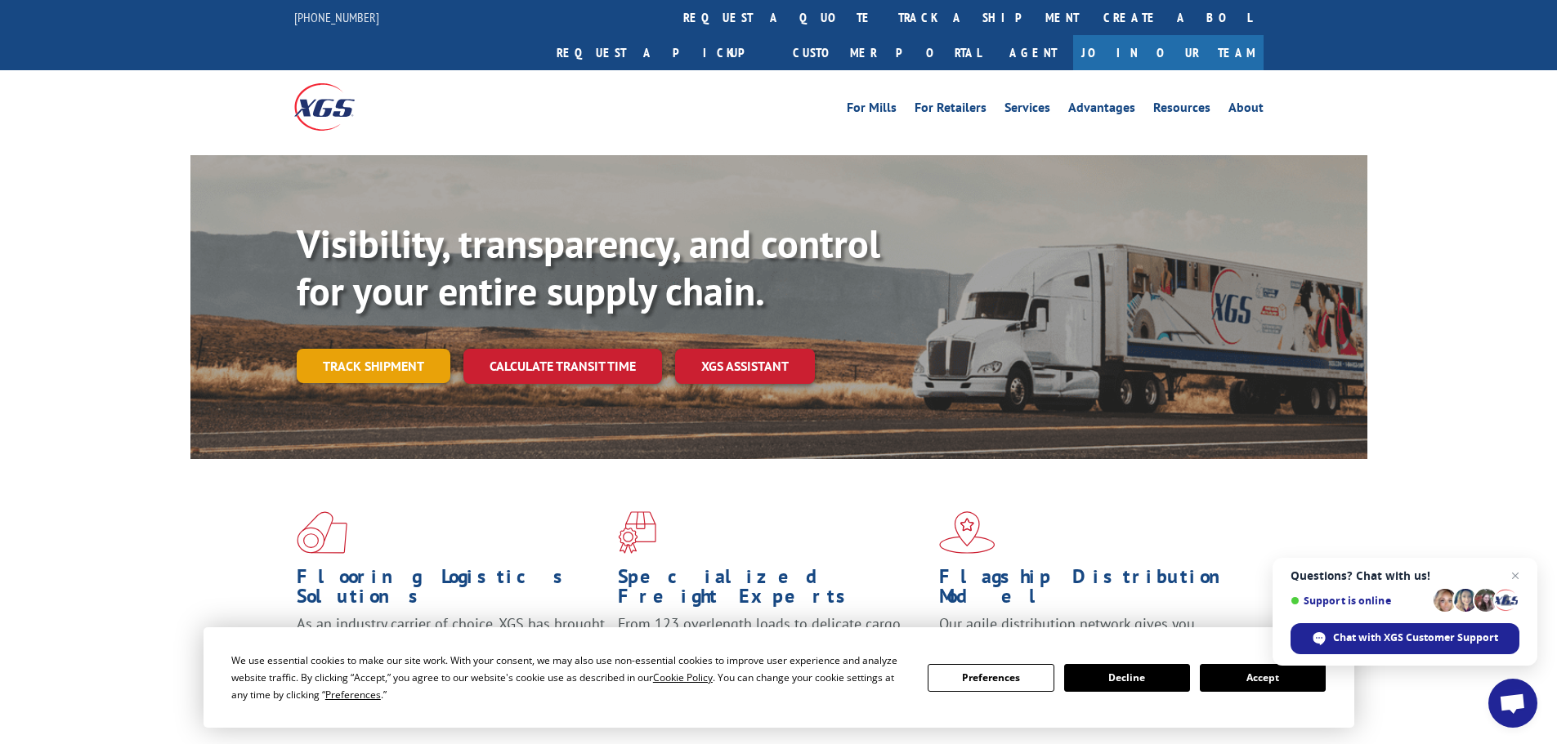  I want to click on a: Calculate transit time, so click(562, 366).